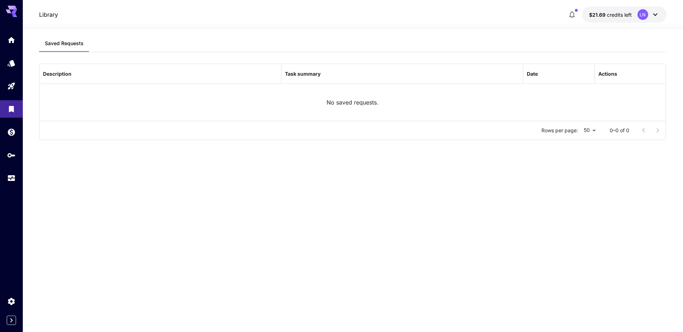 This screenshot has width=683, height=332. What do you see at coordinates (11, 178) in the screenshot?
I see `div: Usage` at bounding box center [11, 178].